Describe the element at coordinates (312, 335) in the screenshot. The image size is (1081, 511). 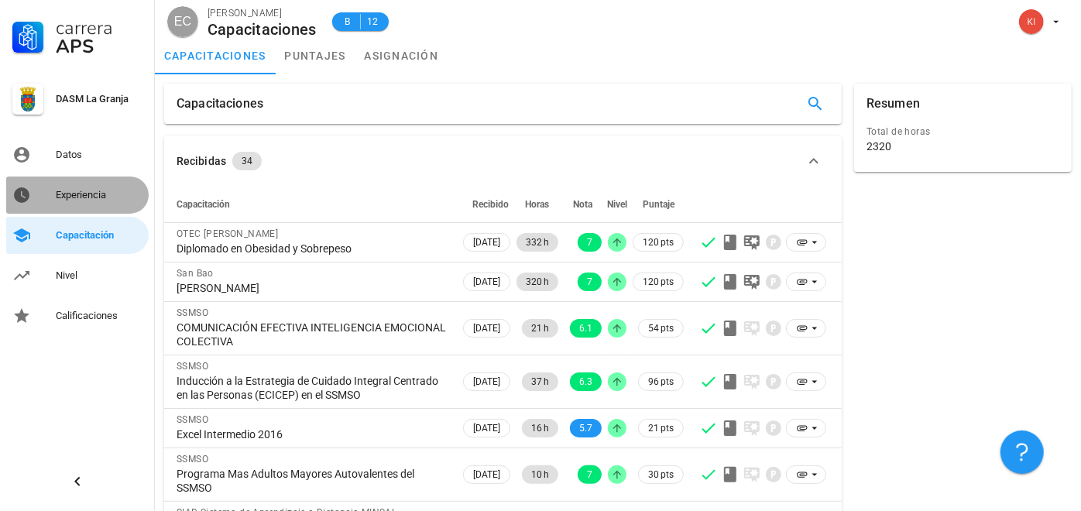
I see `div: COMUNICACIÓN EFECTIVA INTELIGENCIA EMOCIONAL COLECTIVA` at that location.